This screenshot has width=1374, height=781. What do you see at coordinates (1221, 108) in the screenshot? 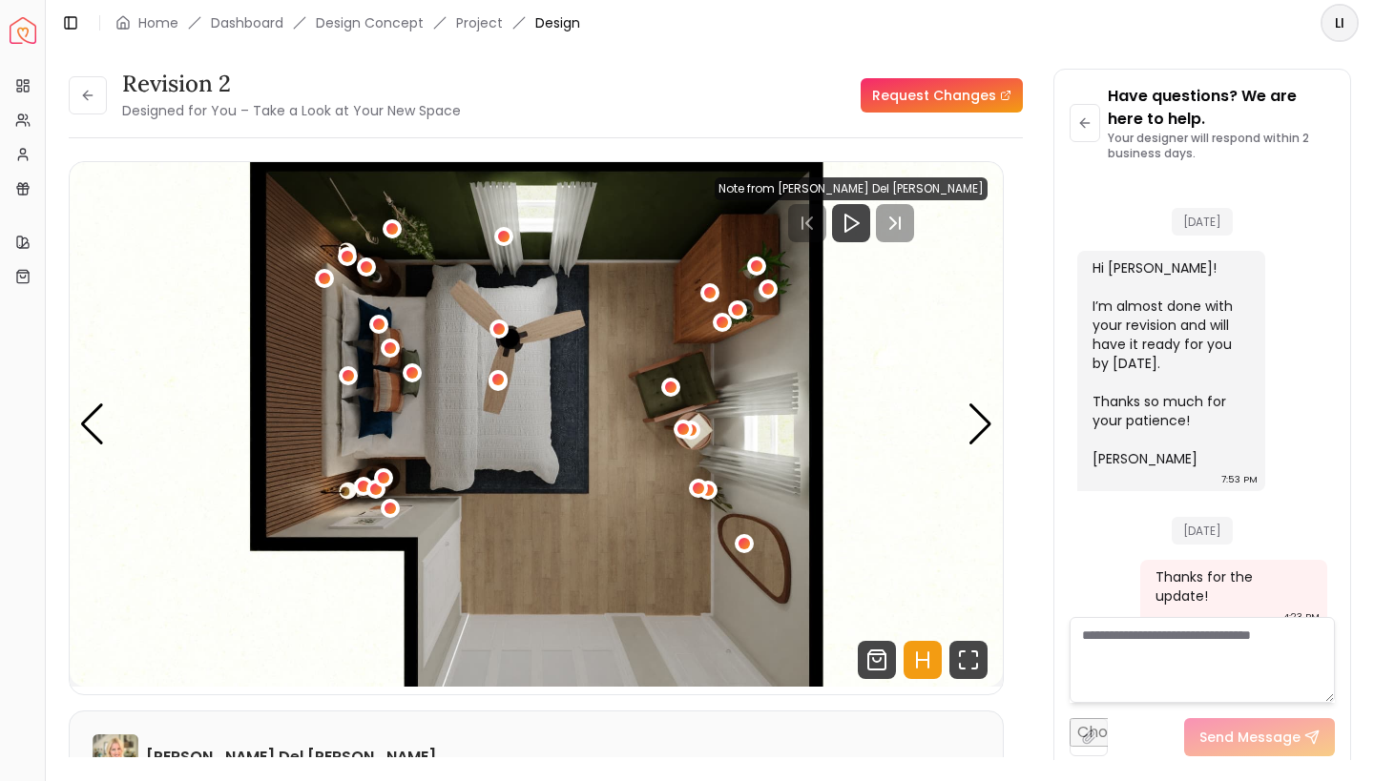
I see `p: Have questions? We are here to help.` at bounding box center [1221, 108].